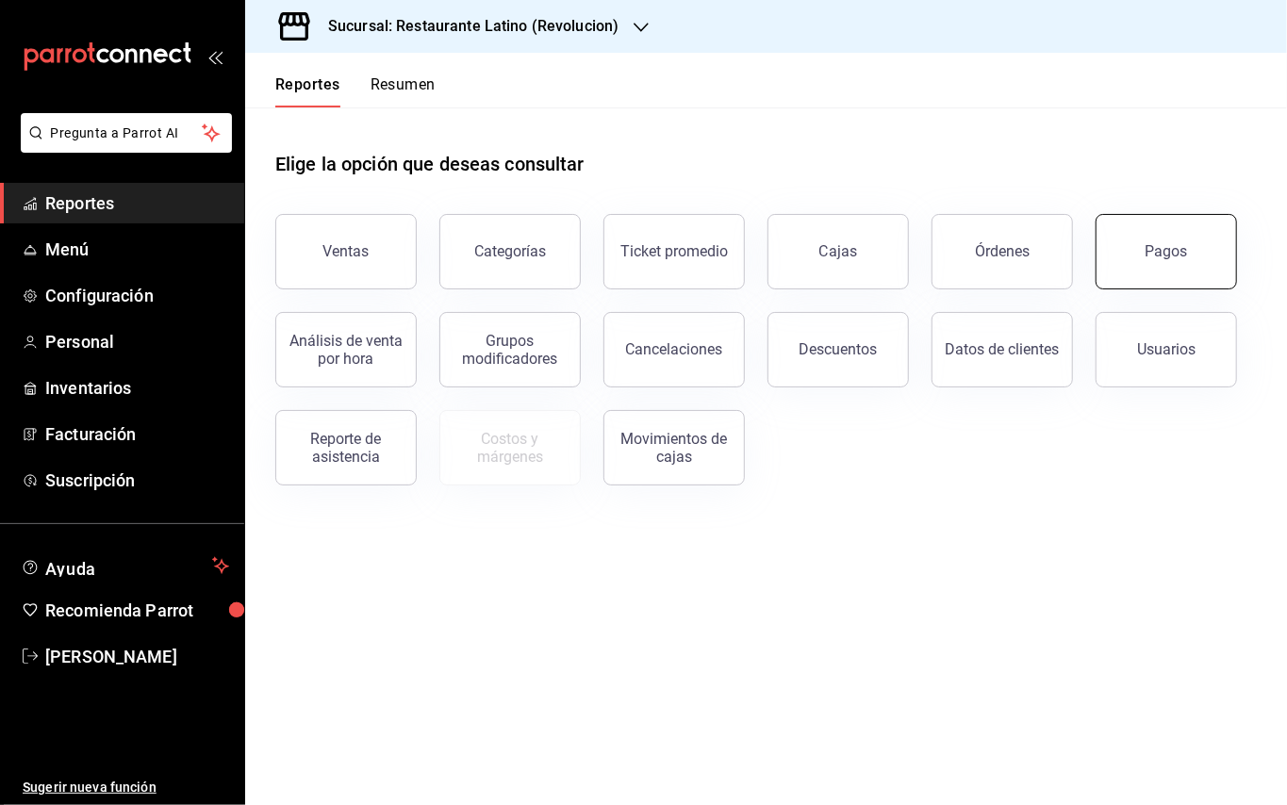 This screenshot has height=805, width=1287. What do you see at coordinates (674, 448) in the screenshot?
I see `div: Movimientos de cajas` at bounding box center [674, 448].